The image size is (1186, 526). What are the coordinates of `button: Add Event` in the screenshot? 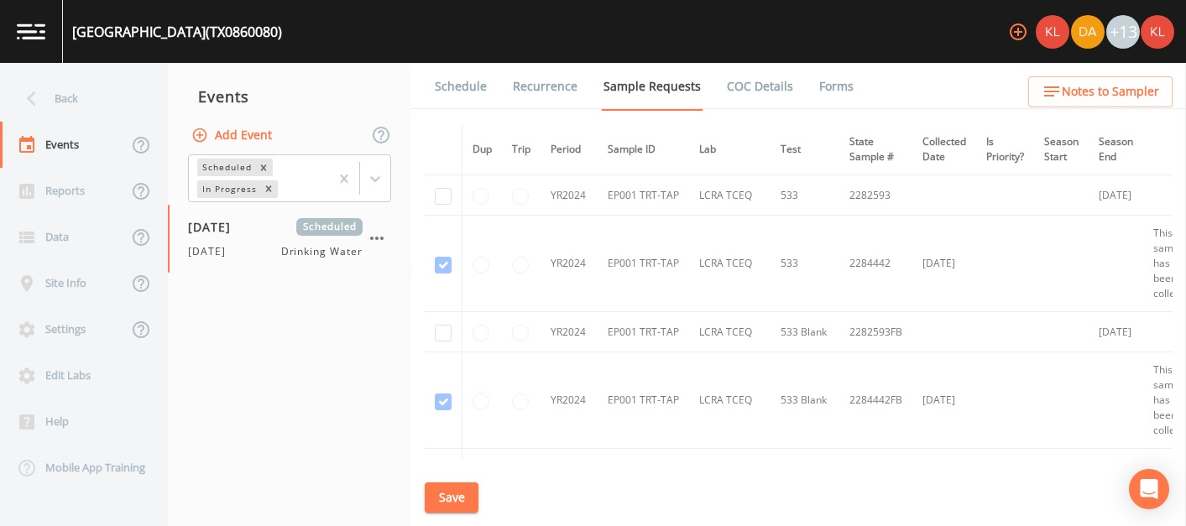 It's located at (233, 135).